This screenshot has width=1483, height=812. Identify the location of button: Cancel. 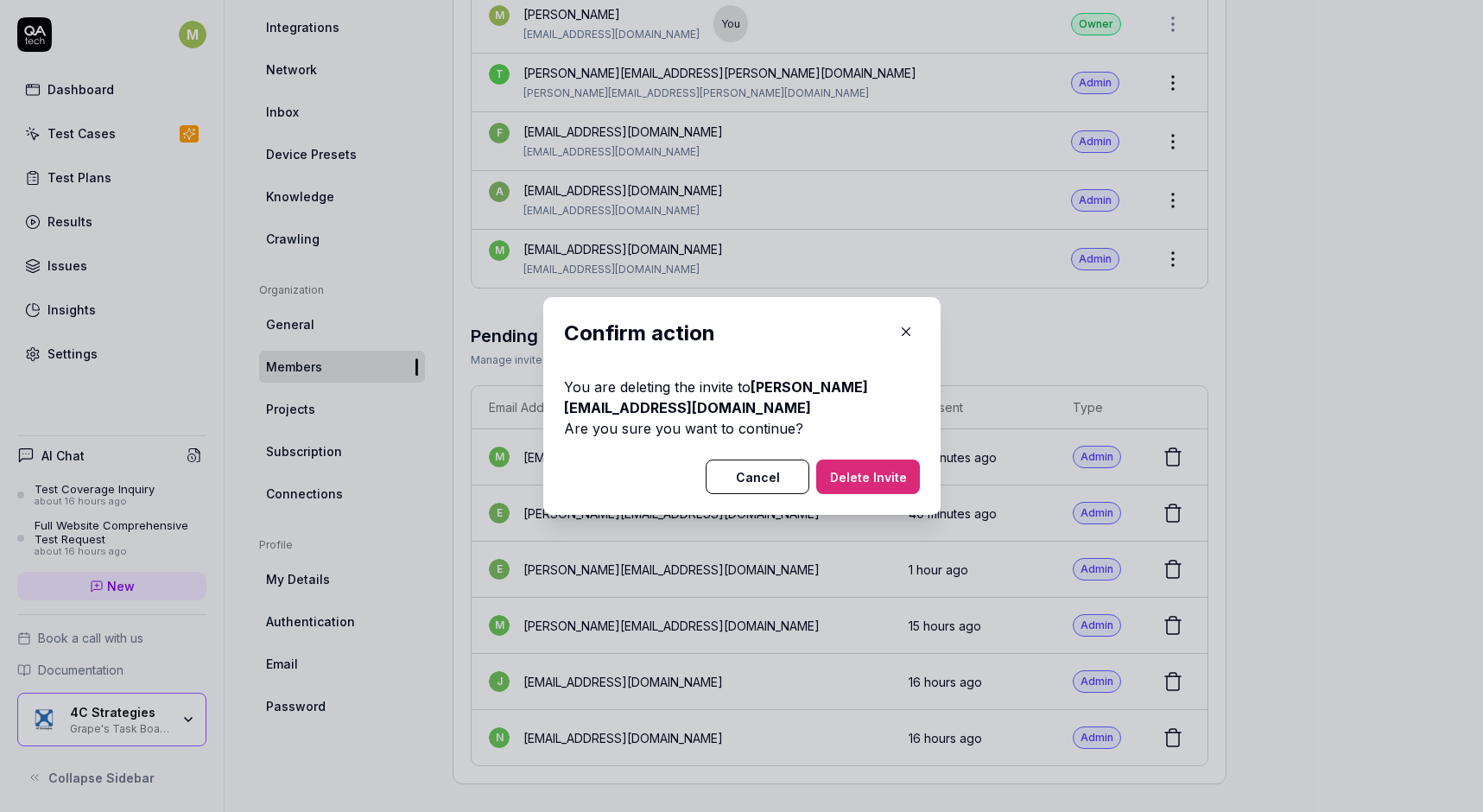
(758, 477).